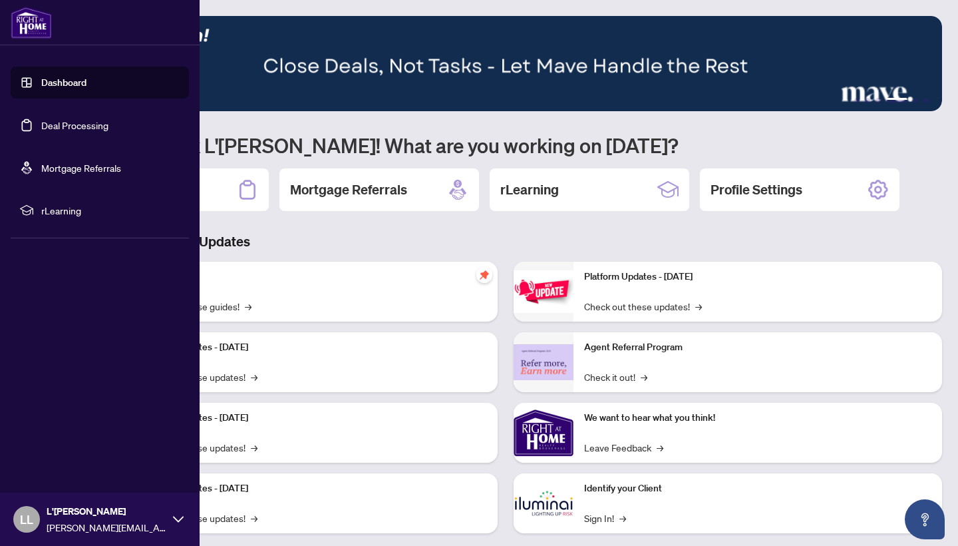 The image size is (958, 546). I want to click on img: Platform Updates - June 23, 2025, so click(544, 291).